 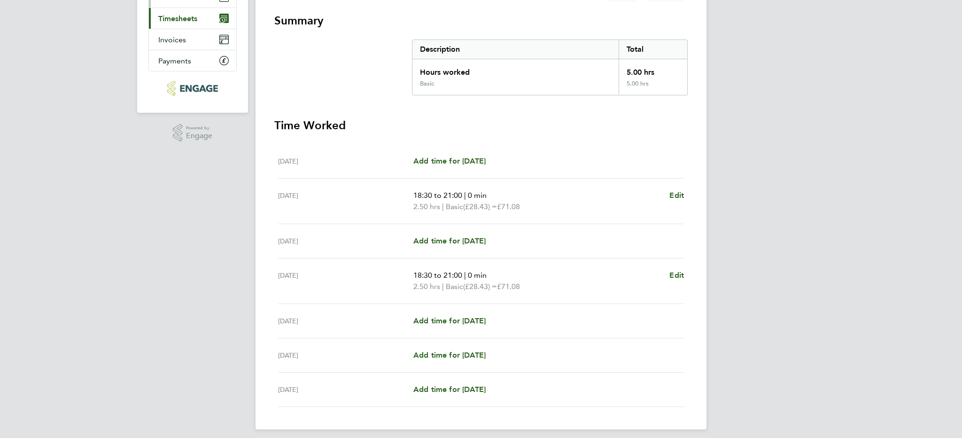 What do you see at coordinates (193, 61) in the screenshot?
I see `a: Payments` at bounding box center [193, 61].